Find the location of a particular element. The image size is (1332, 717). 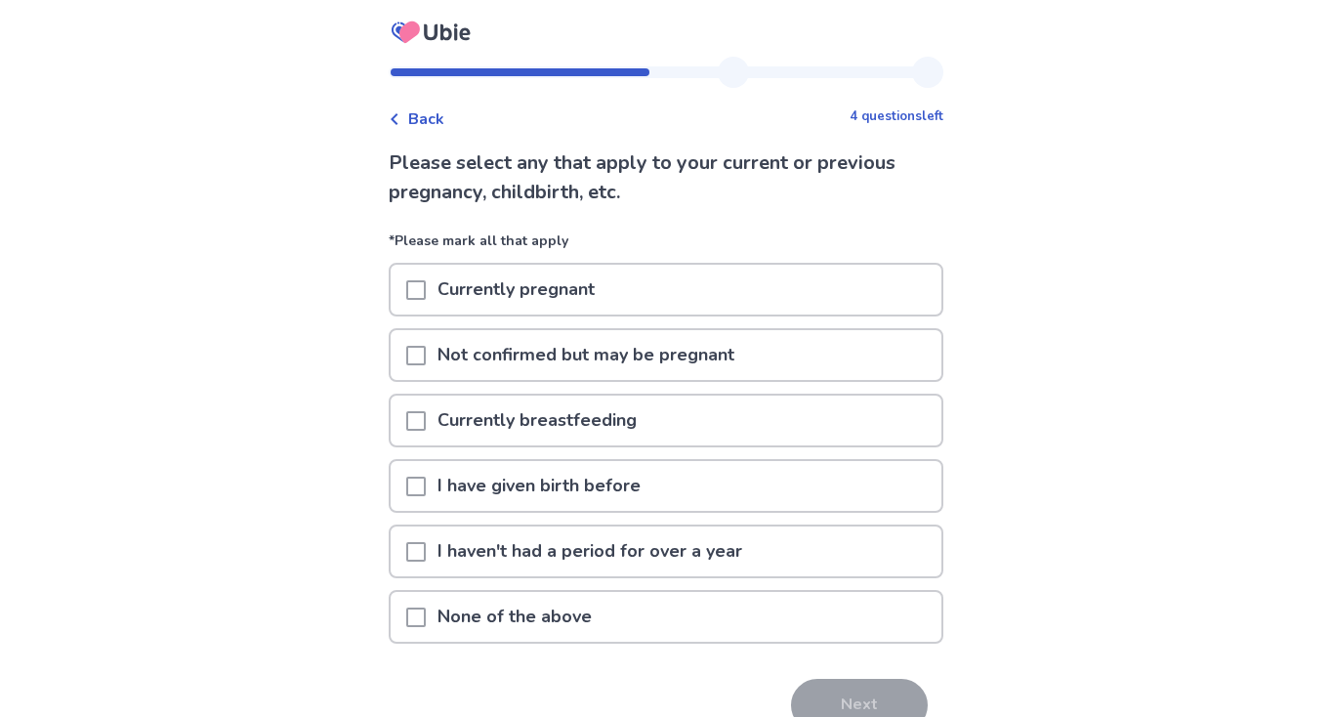

p: Currently breastfeeding is located at coordinates (537, 420).